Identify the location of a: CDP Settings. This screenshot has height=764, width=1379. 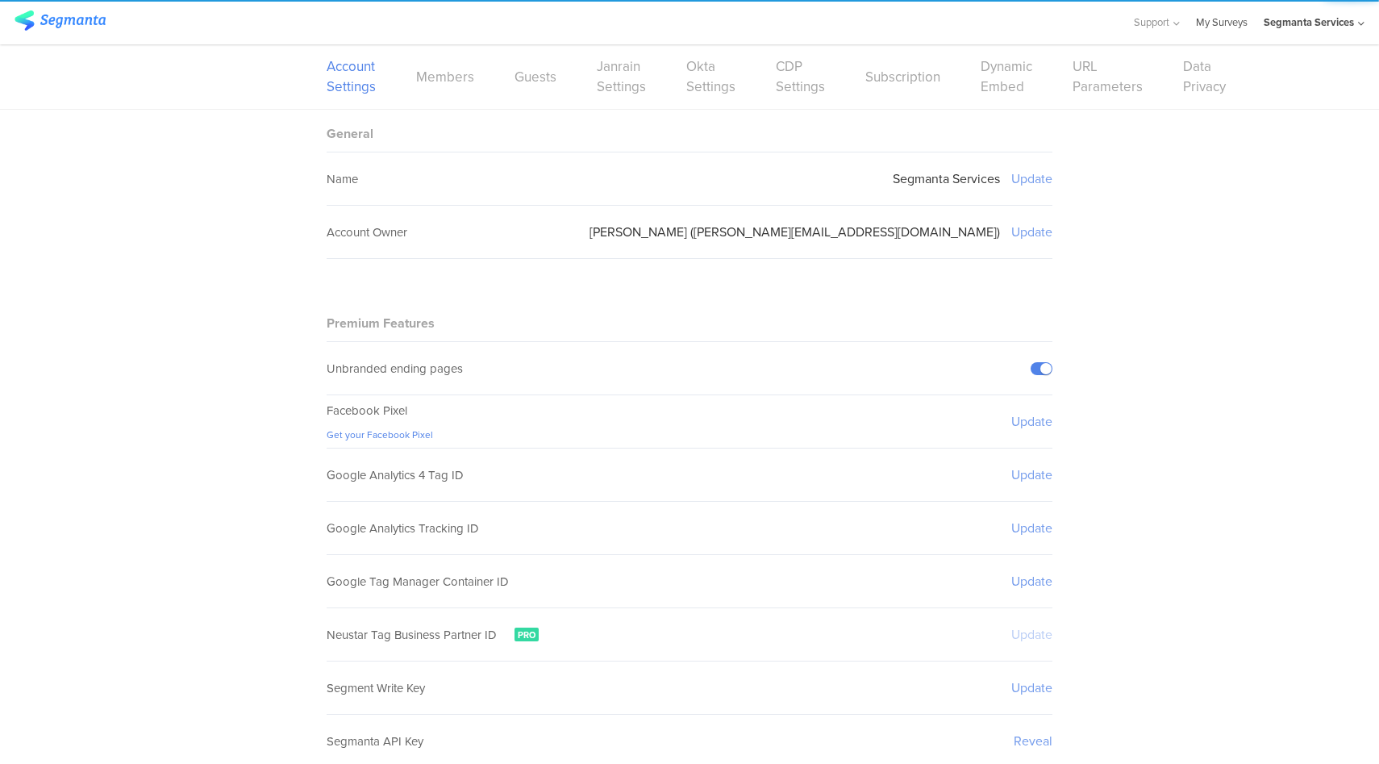
(800, 77).